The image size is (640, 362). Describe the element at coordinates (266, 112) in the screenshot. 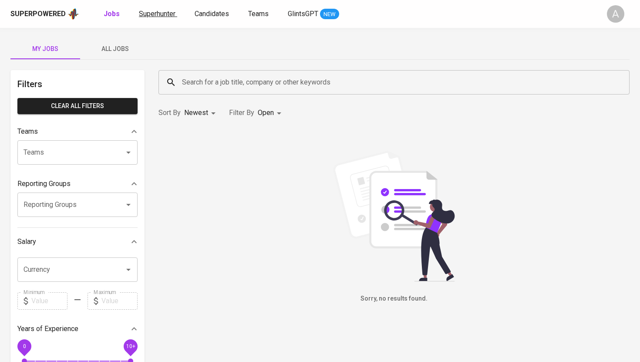

I see `span: Open` at that location.